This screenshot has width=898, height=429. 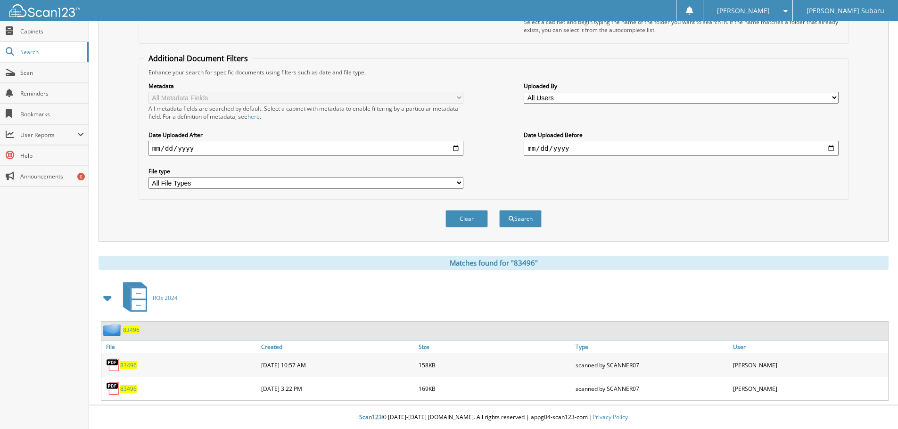 What do you see at coordinates (113, 330) in the screenshot?
I see `img: folder2.png` at bounding box center [113, 330].